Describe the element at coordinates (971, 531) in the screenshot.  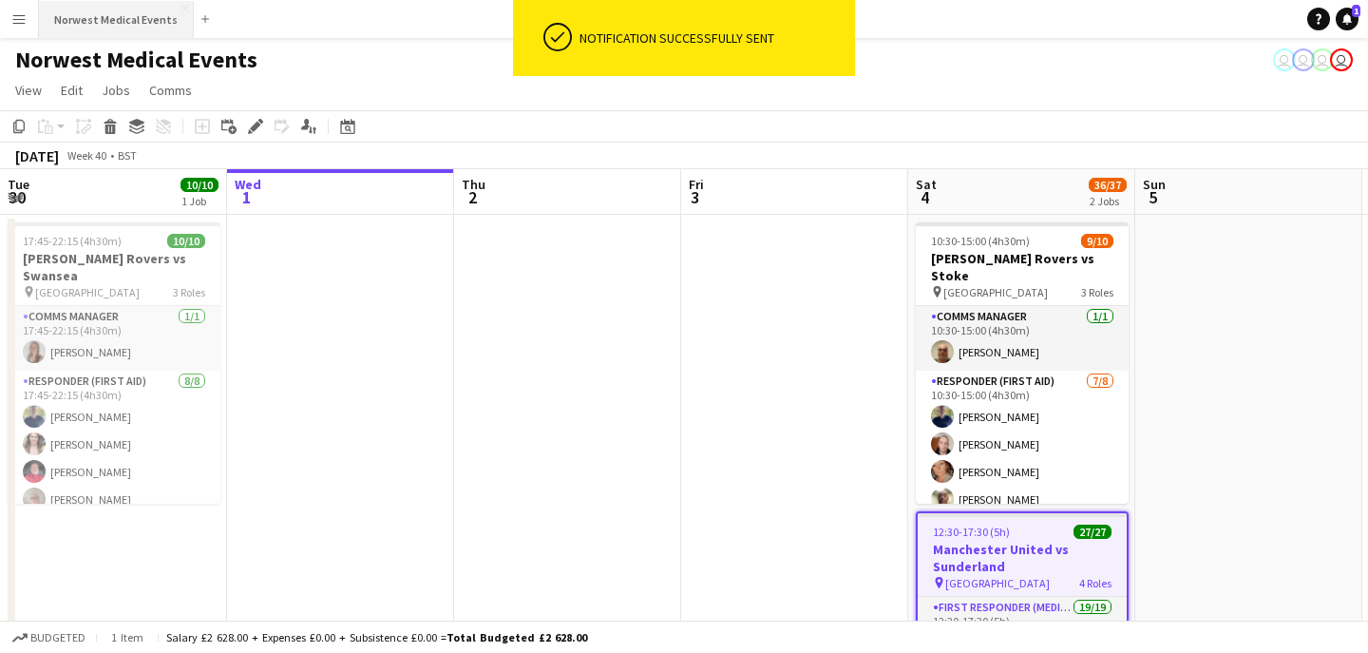
I see `span: 12:30-17:30 (5h)` at that location.